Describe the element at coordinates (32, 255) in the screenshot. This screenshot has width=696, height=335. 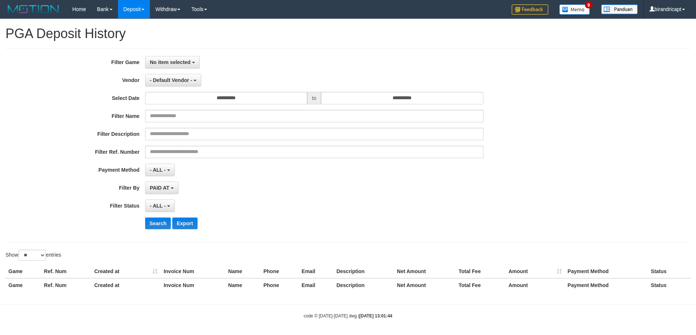
I see `select: Showentries` at that location.